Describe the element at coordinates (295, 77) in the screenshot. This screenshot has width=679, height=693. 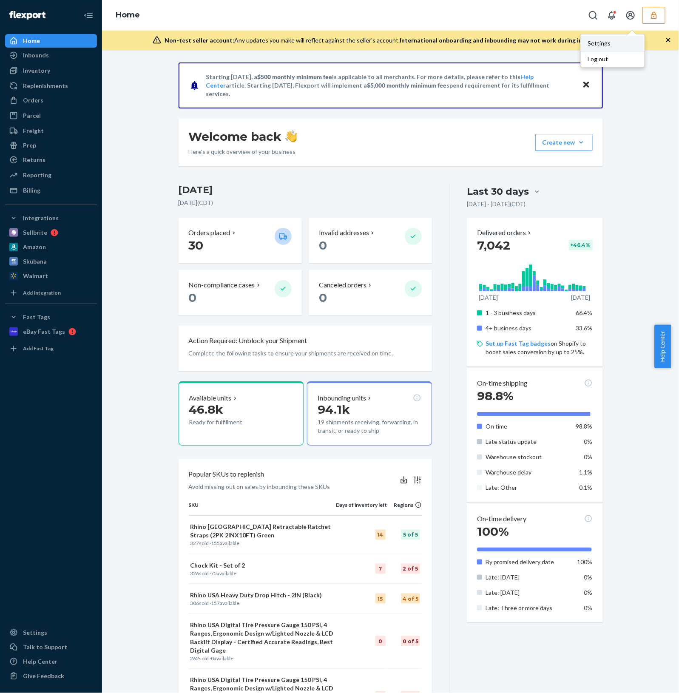
I see `span: $500 monthly minimum fee` at that location.